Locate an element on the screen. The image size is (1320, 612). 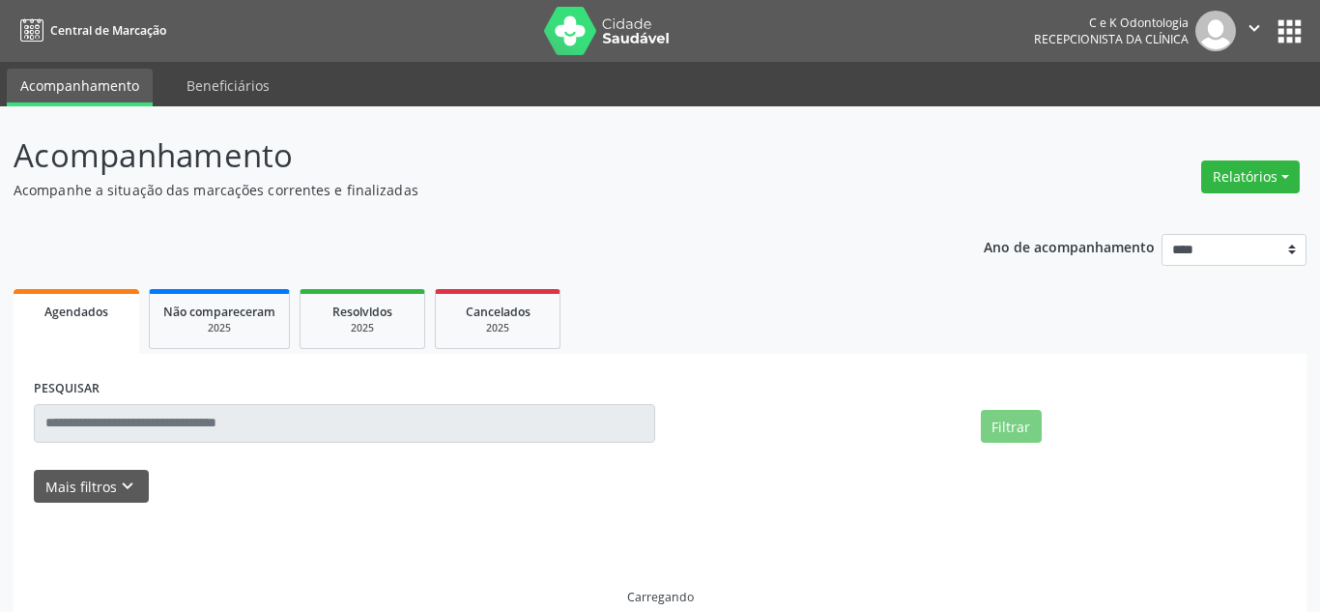
button: apps is located at coordinates (1289, 31).